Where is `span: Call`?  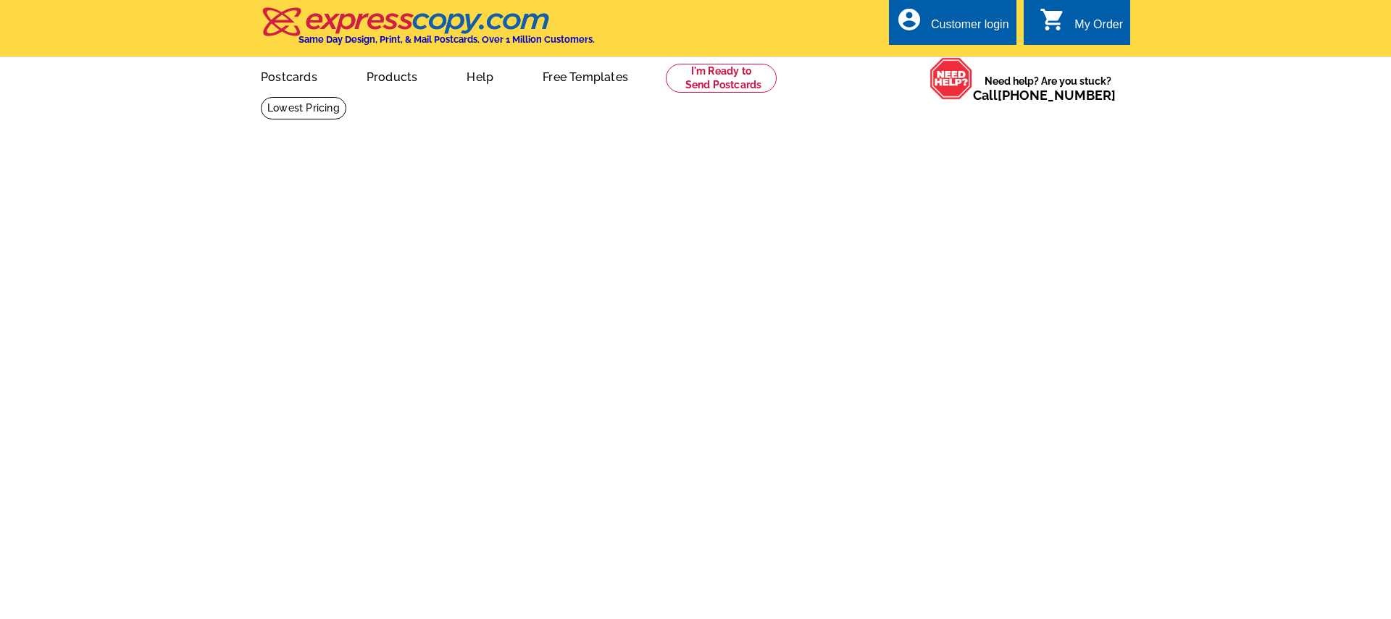
span: Call is located at coordinates (1044, 95).